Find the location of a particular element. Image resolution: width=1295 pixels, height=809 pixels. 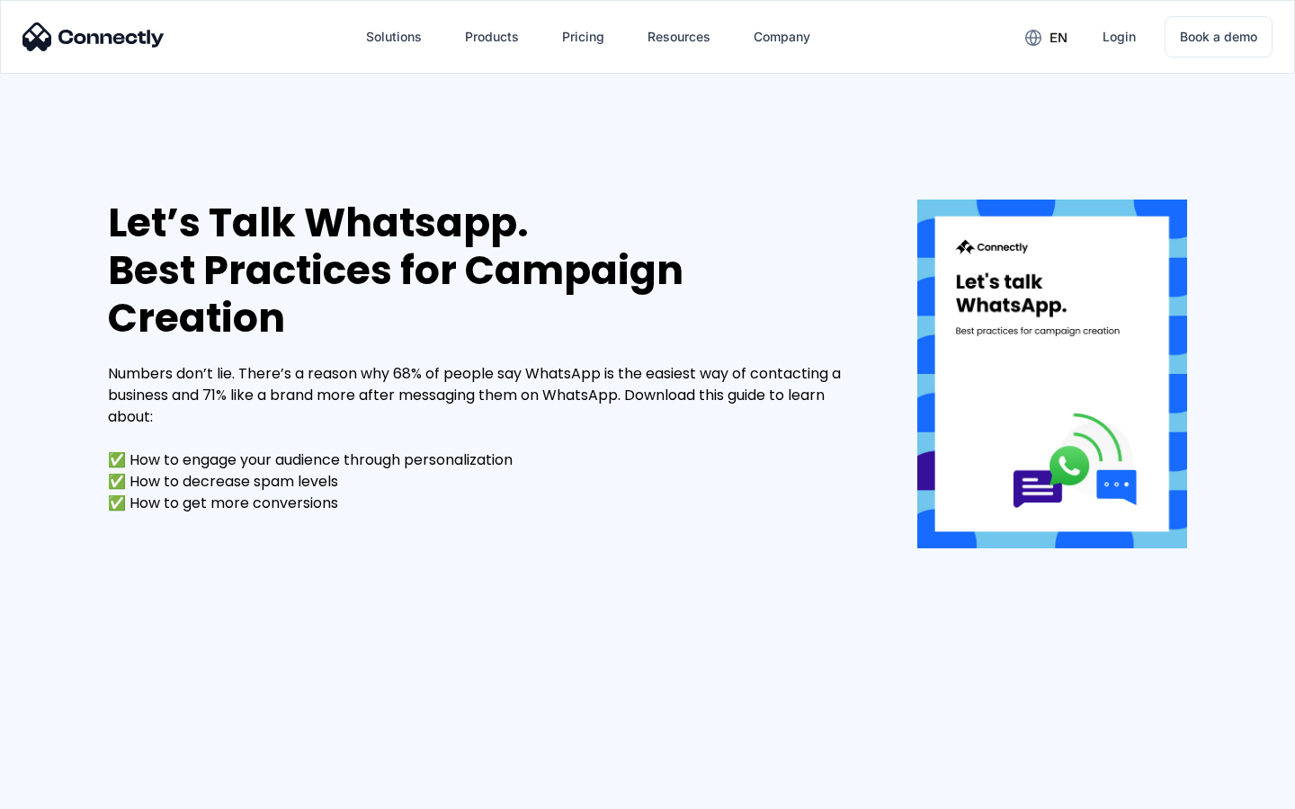

img: Connectly Logo is located at coordinates (94, 37).